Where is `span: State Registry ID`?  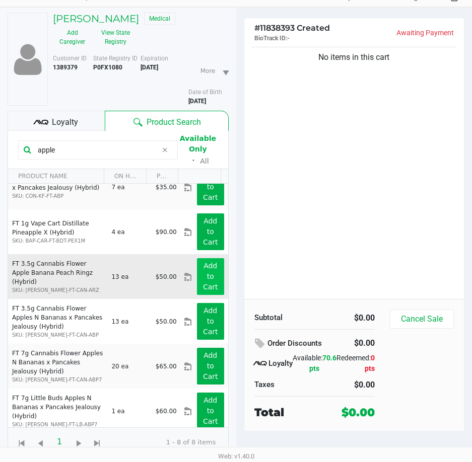 span: State Registry ID is located at coordinates (115, 58).